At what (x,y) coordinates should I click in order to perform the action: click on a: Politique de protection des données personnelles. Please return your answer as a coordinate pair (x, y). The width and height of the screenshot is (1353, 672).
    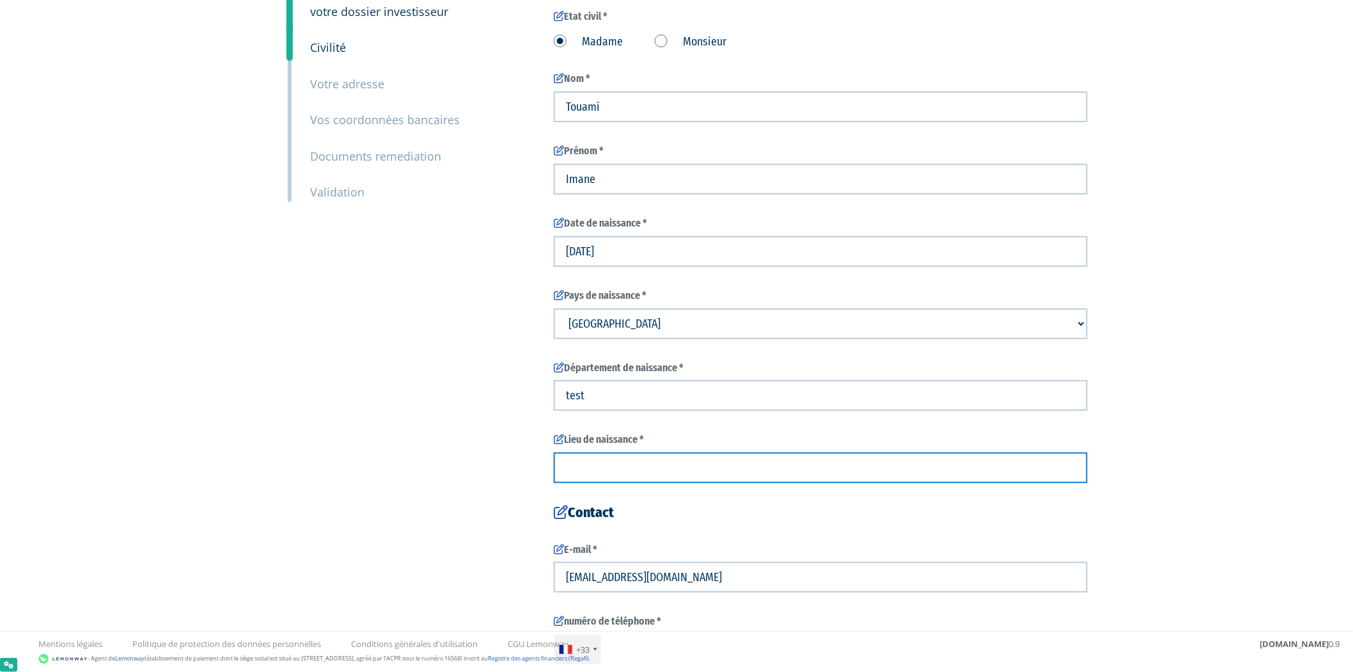
    Looking at the image, I should click on (226, 643).